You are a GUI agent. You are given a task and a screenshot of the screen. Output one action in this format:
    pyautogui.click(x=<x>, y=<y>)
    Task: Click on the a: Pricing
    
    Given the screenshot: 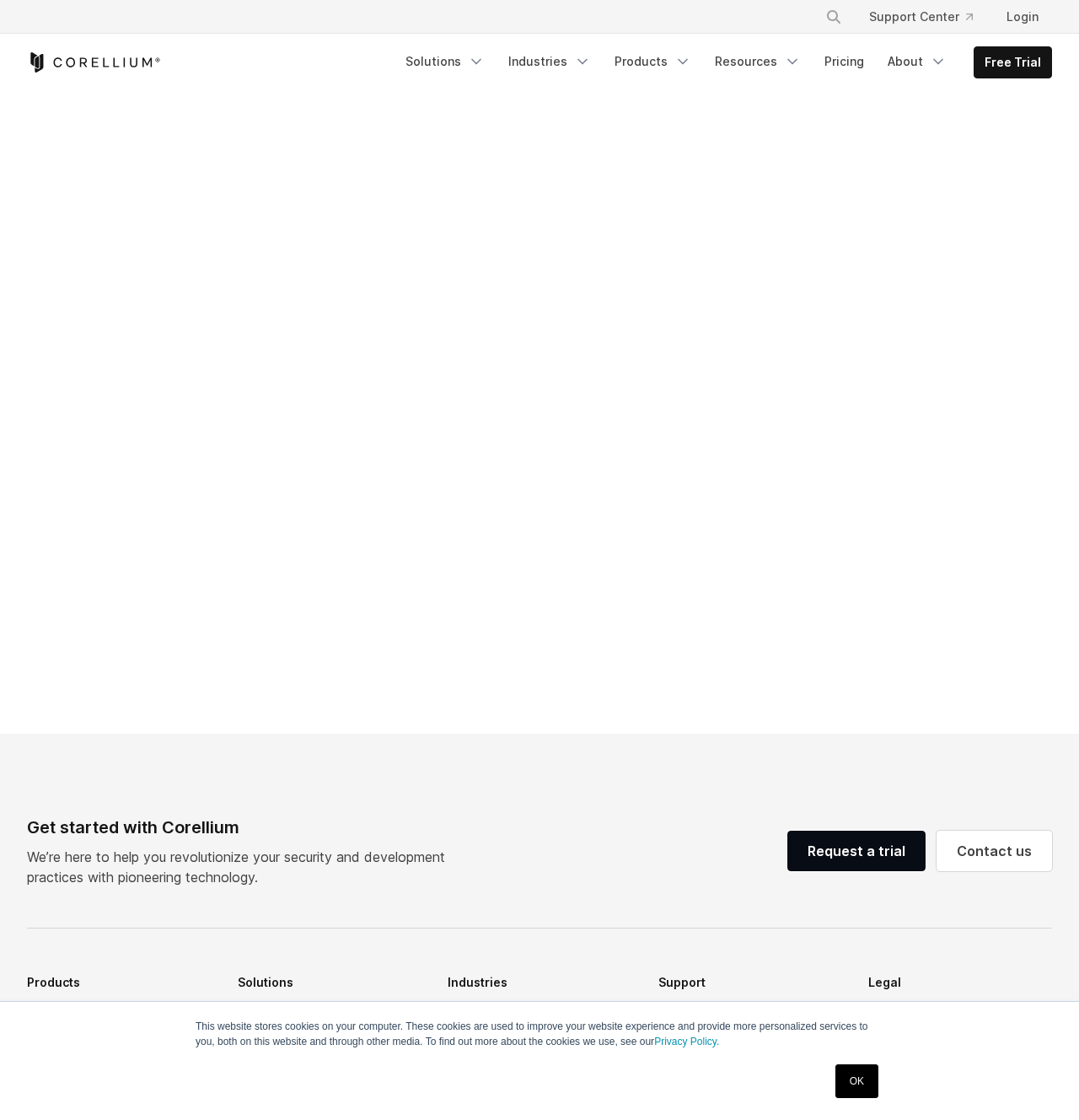 What is the action you would take?
    pyautogui.click(x=844, y=62)
    